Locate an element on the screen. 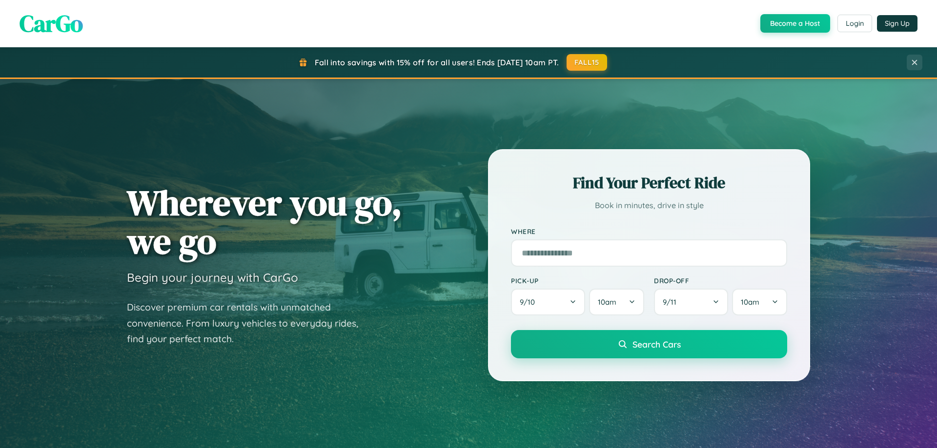 The image size is (937, 448). span: CarGo is located at coordinates (51, 23).